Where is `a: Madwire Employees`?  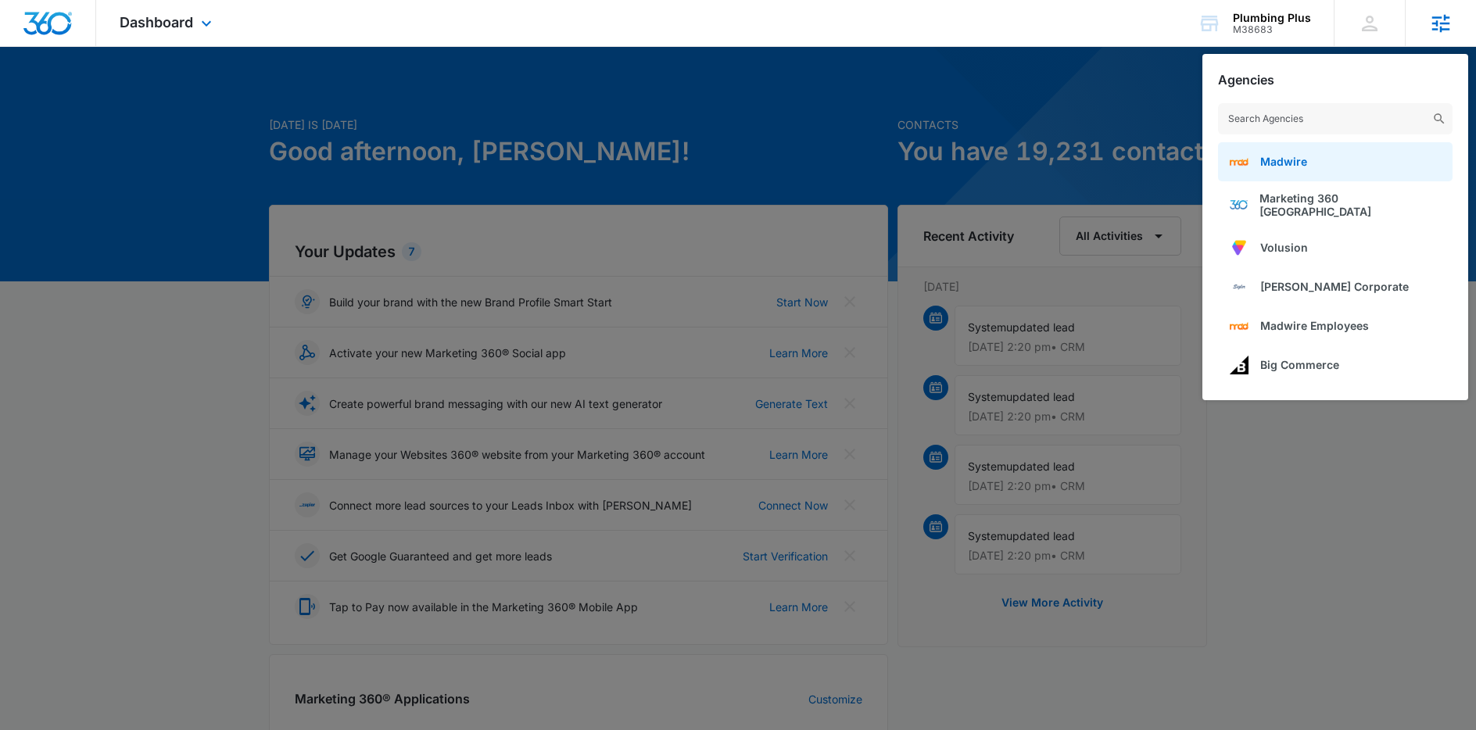
a: Madwire Employees is located at coordinates (1336, 326).